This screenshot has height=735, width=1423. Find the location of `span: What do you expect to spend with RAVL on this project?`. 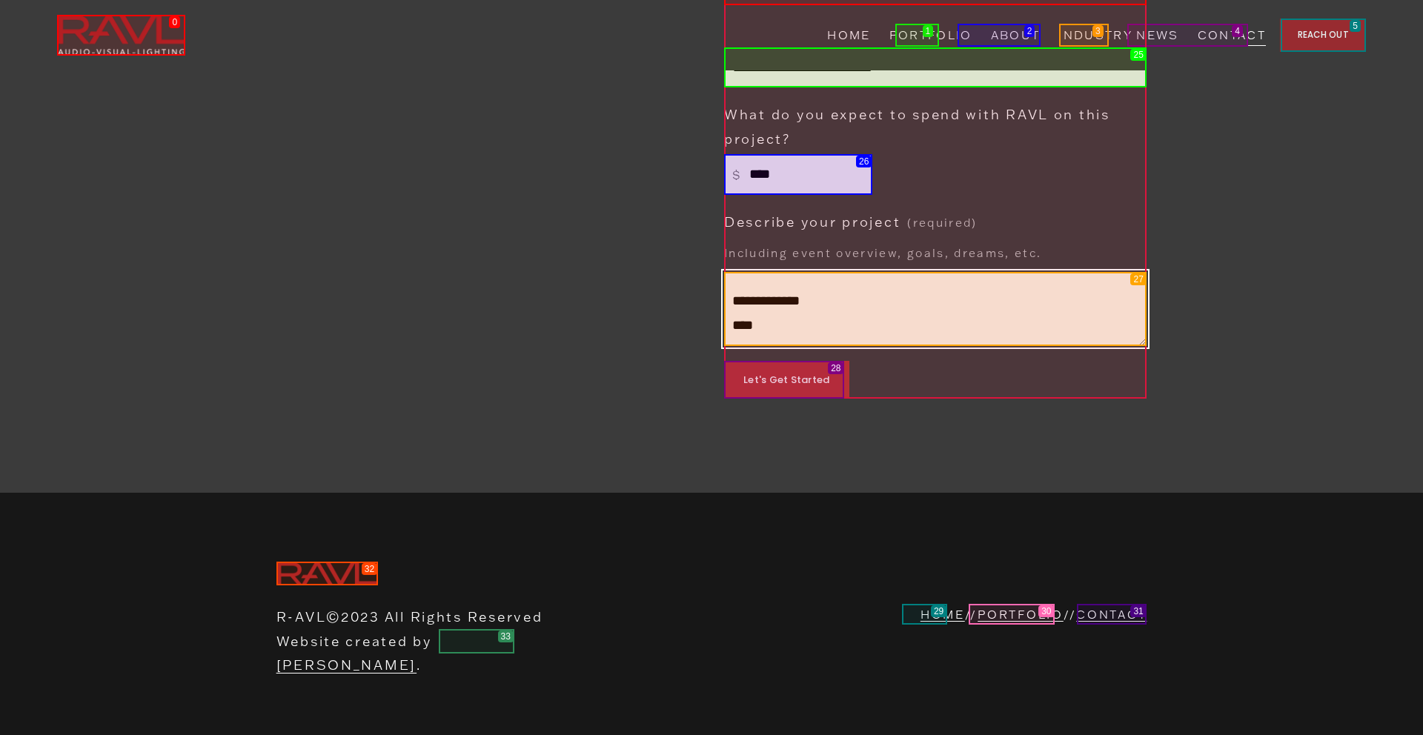

span: What do you expect to spend with RAVL on this project? is located at coordinates (935, 127).